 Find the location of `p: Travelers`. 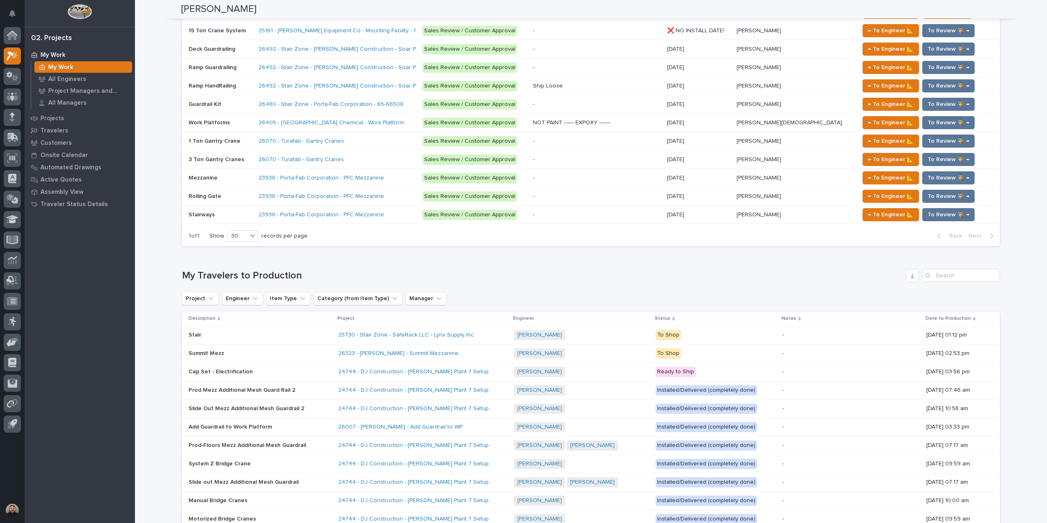

p: Travelers is located at coordinates (54, 131).